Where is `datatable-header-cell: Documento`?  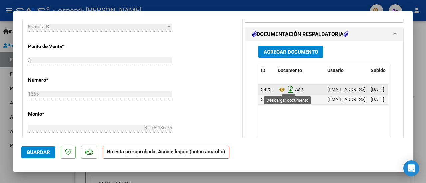 datatable-header-cell: Documento is located at coordinates (300, 71).